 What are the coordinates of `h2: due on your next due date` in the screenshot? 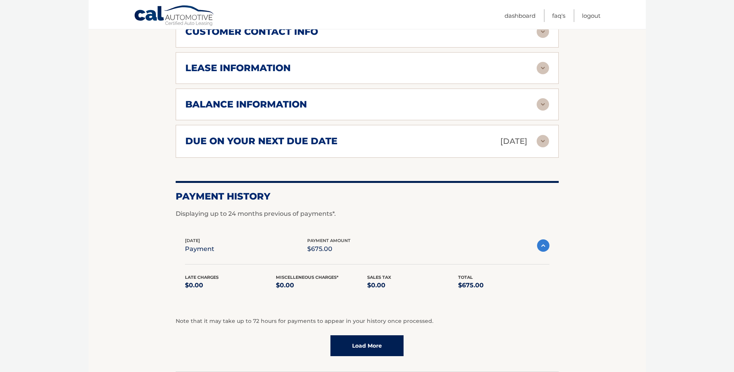 It's located at (261, 141).